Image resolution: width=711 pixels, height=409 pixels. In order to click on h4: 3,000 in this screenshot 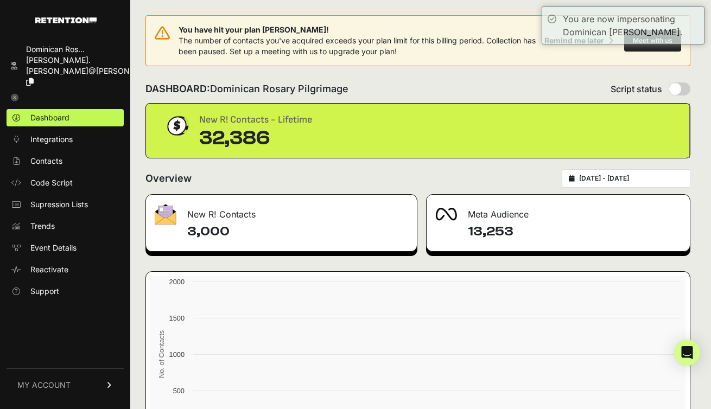, I will do `click(297, 232)`.